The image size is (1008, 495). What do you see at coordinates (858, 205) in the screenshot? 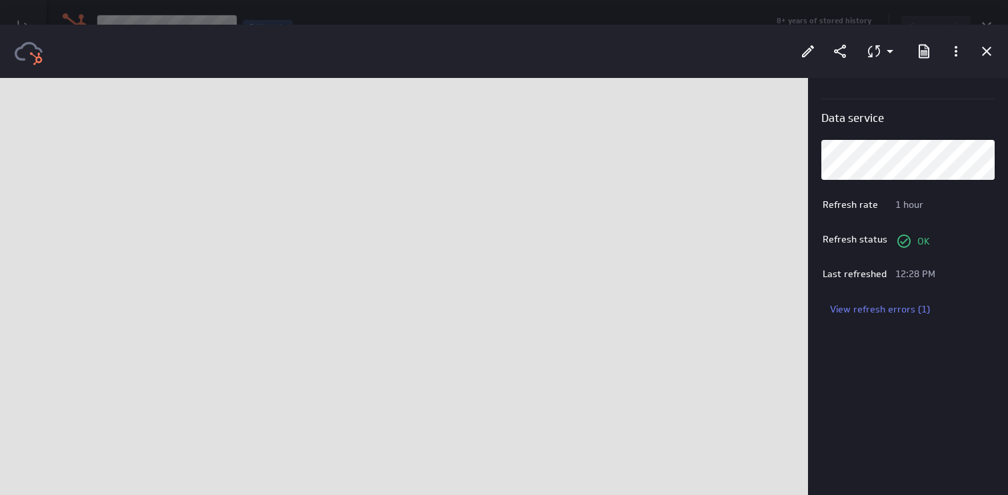
I see `p: Refresh rate` at bounding box center [858, 205].